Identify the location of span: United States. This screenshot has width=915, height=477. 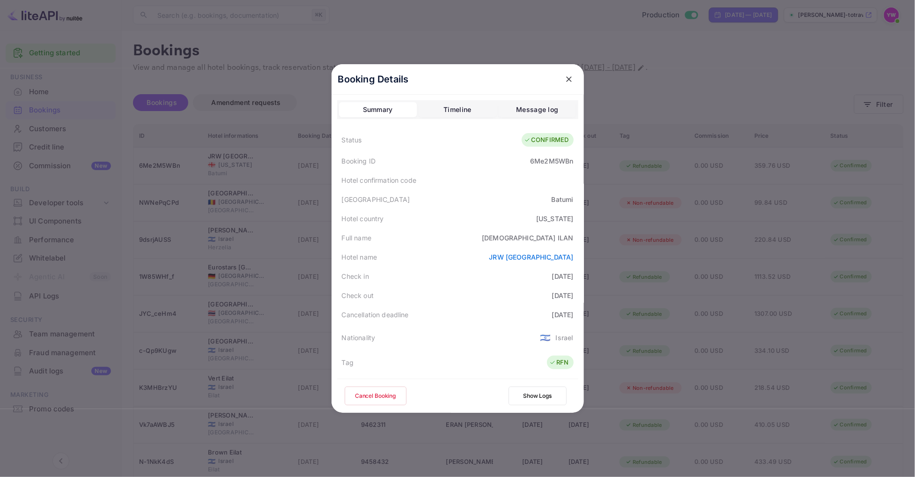
(545, 337).